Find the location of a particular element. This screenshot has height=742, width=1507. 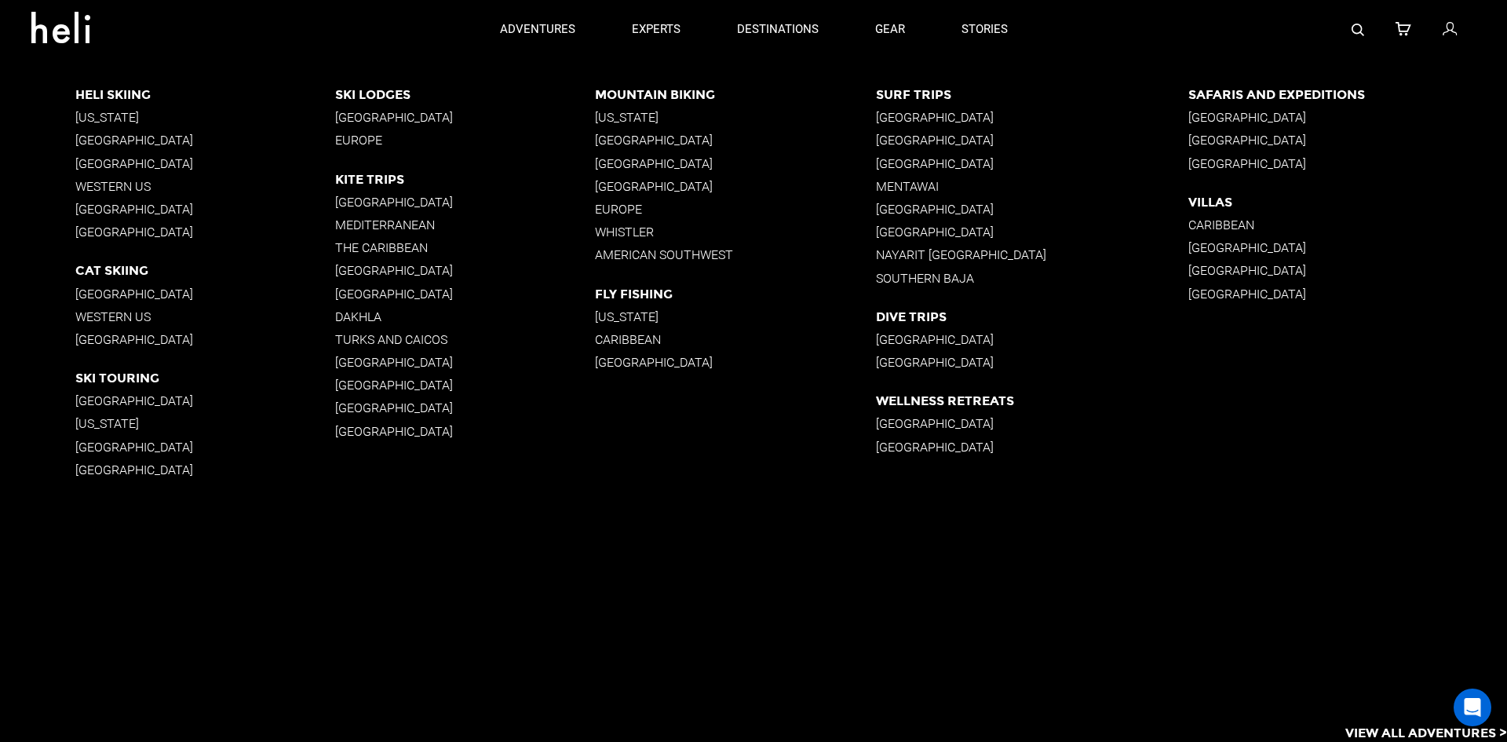

div: Open Intercom Messenger is located at coordinates (1473, 707).